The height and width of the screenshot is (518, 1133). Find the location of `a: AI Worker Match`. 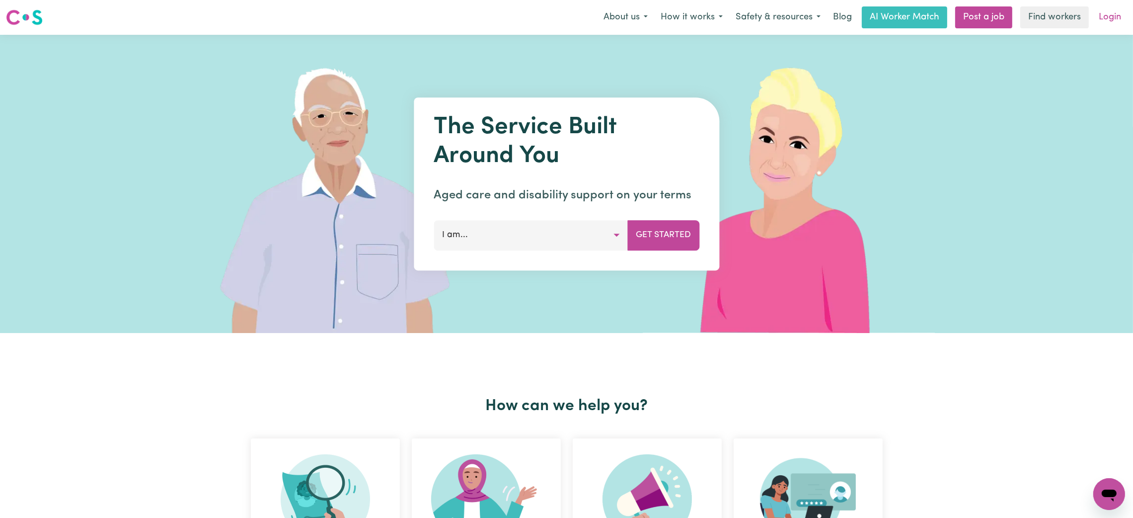

a: AI Worker Match is located at coordinates (905, 17).